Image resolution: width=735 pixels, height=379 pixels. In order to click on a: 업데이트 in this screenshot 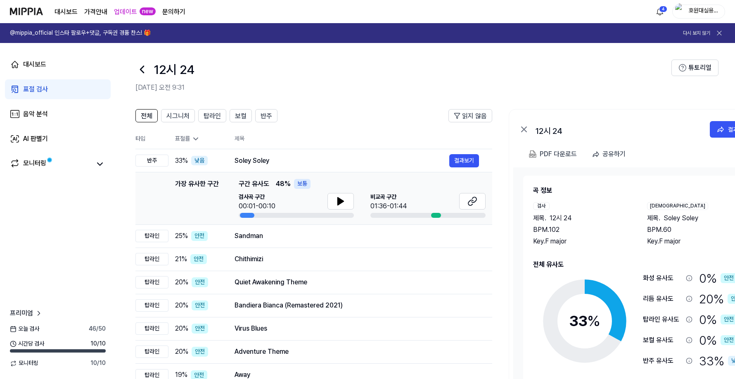, I will do `click(126, 12)`.